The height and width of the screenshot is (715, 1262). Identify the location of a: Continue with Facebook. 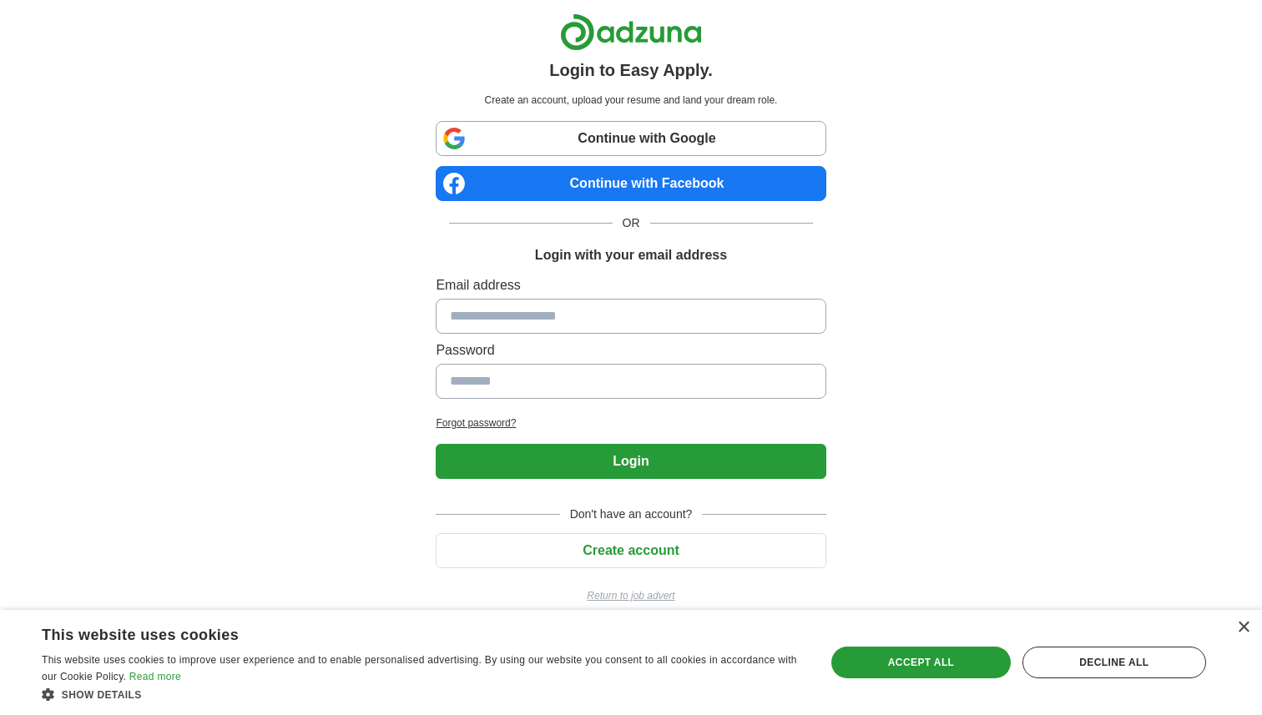
(630, 184).